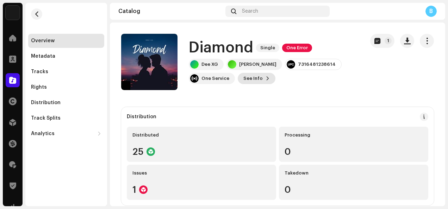 The height and width of the screenshot is (209, 448). I want to click on re-m-nav-dropdown: Analytics, so click(66, 134).